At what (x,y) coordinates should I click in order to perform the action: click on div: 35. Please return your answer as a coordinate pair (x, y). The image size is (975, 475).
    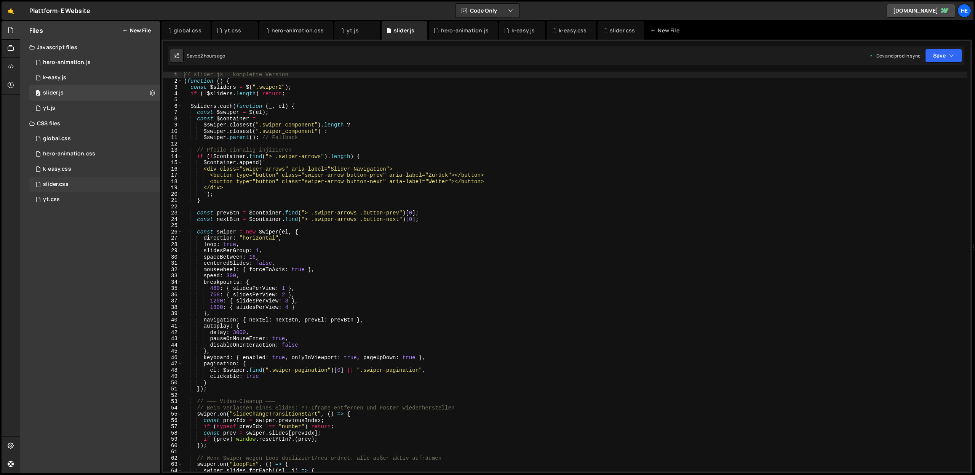
    Looking at the image, I should click on (173, 288).